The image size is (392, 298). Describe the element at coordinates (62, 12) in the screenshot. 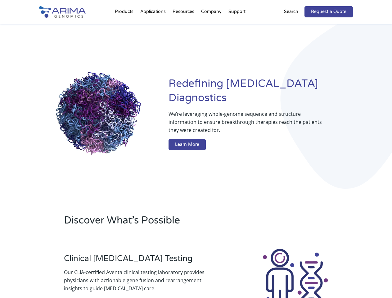

I see `img: Arima-Genomics-logo` at that location.